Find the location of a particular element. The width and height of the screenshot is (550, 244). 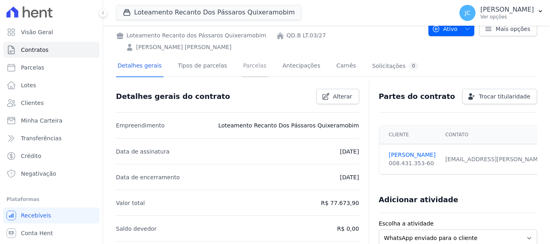

a: Antecipações is located at coordinates (302, 66).